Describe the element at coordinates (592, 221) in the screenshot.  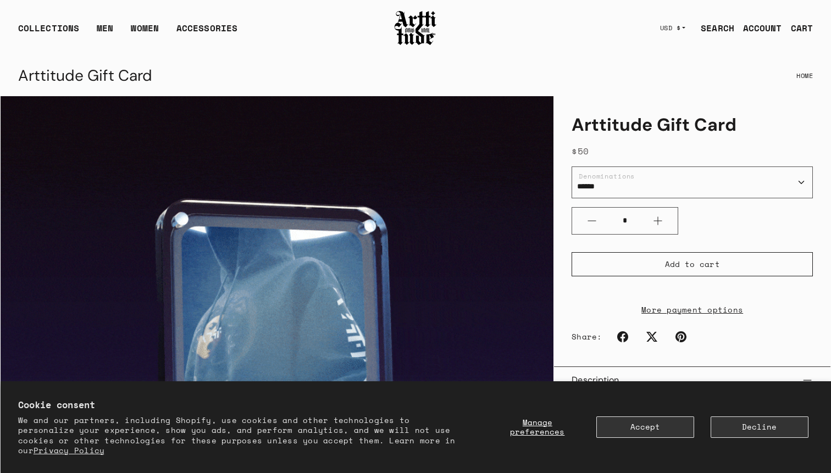
I see `button: Minus` at that location.